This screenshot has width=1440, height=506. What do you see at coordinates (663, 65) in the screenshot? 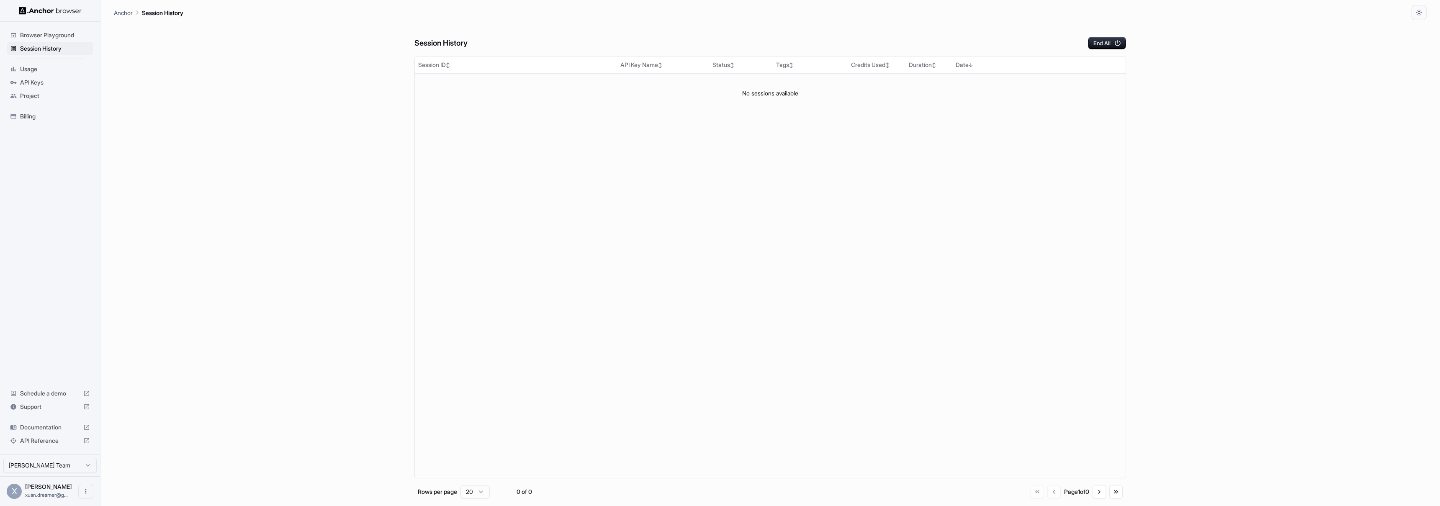
I see `div: API Key Name` at bounding box center [663, 65].